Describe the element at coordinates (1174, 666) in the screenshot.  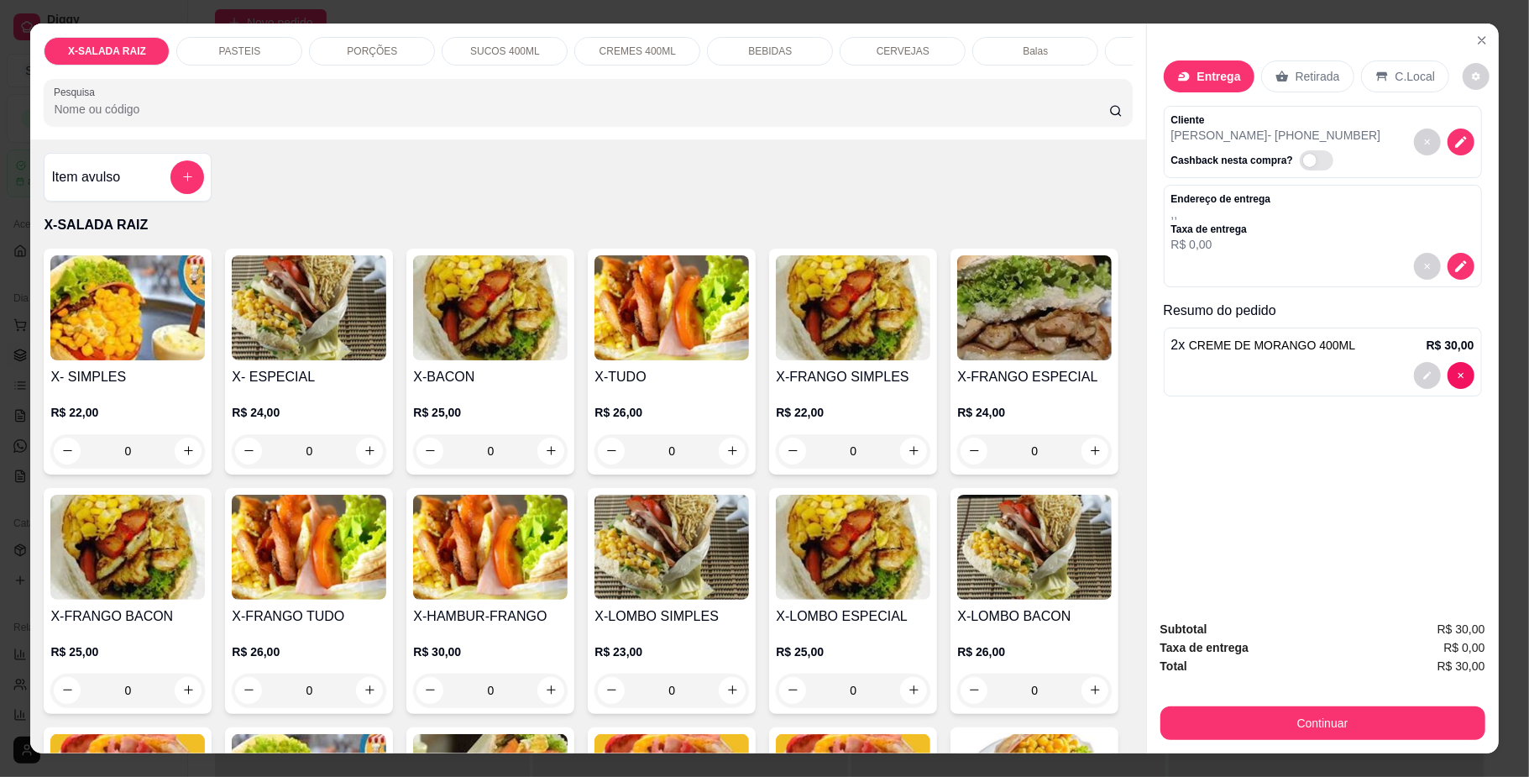
I see `strong: Total` at that location.